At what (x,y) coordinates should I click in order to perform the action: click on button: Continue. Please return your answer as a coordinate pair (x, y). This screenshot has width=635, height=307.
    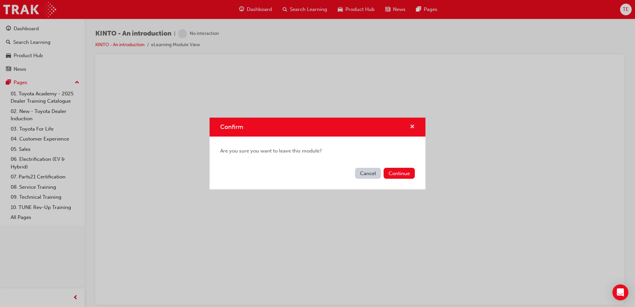
    Looking at the image, I should click on (399, 173).